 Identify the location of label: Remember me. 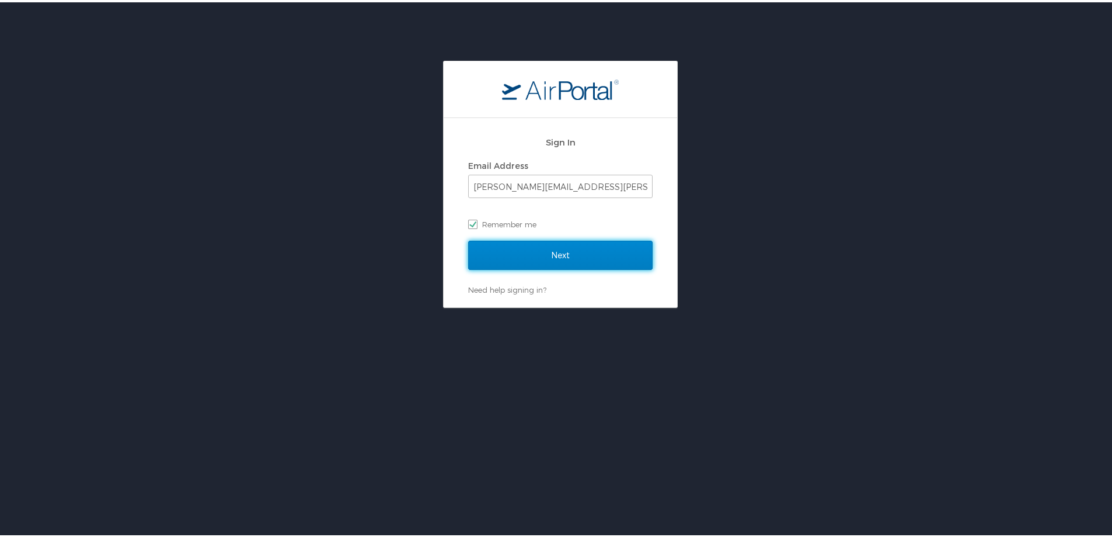
(560, 222).